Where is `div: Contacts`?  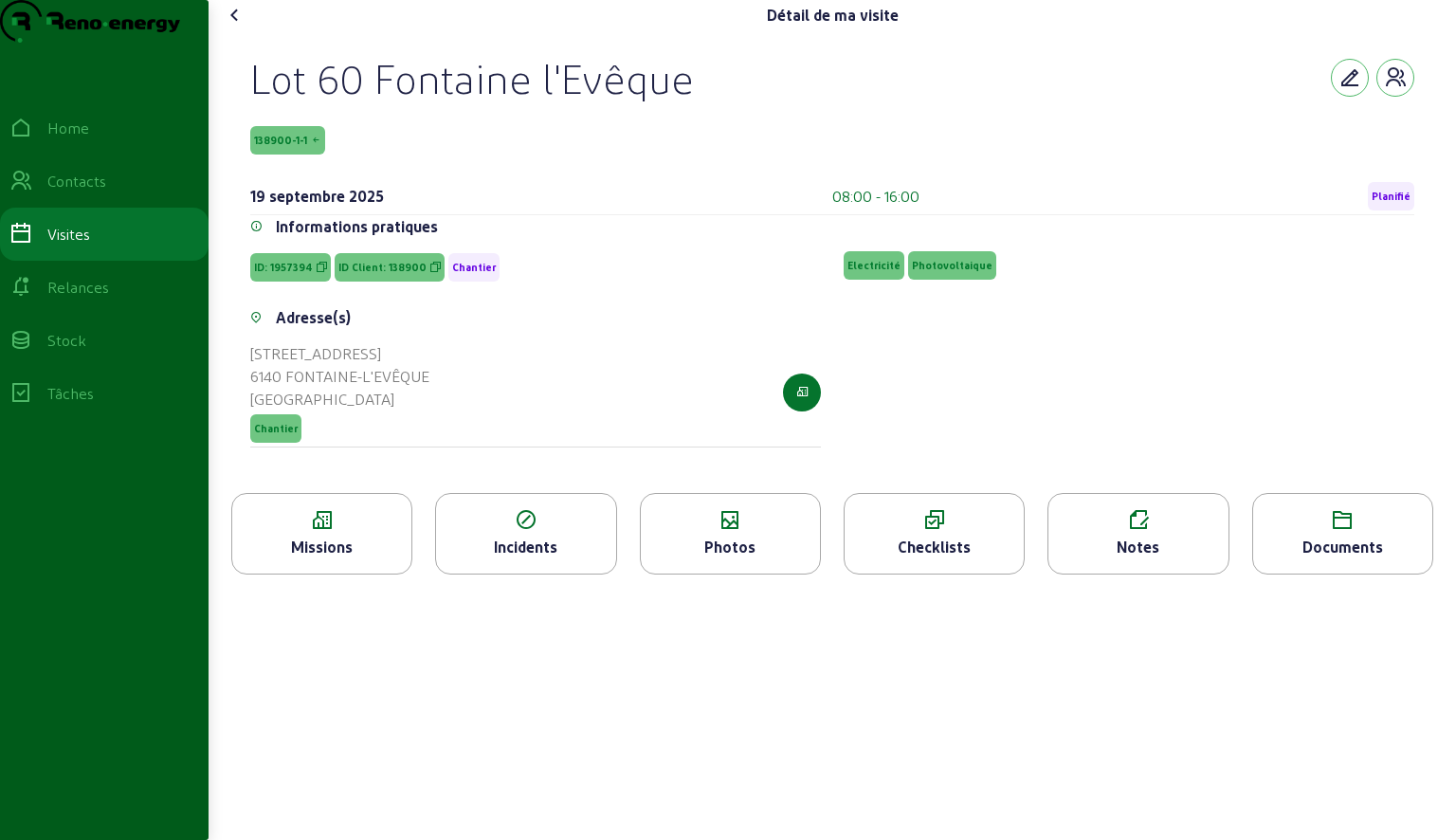 div: Contacts is located at coordinates (77, 181).